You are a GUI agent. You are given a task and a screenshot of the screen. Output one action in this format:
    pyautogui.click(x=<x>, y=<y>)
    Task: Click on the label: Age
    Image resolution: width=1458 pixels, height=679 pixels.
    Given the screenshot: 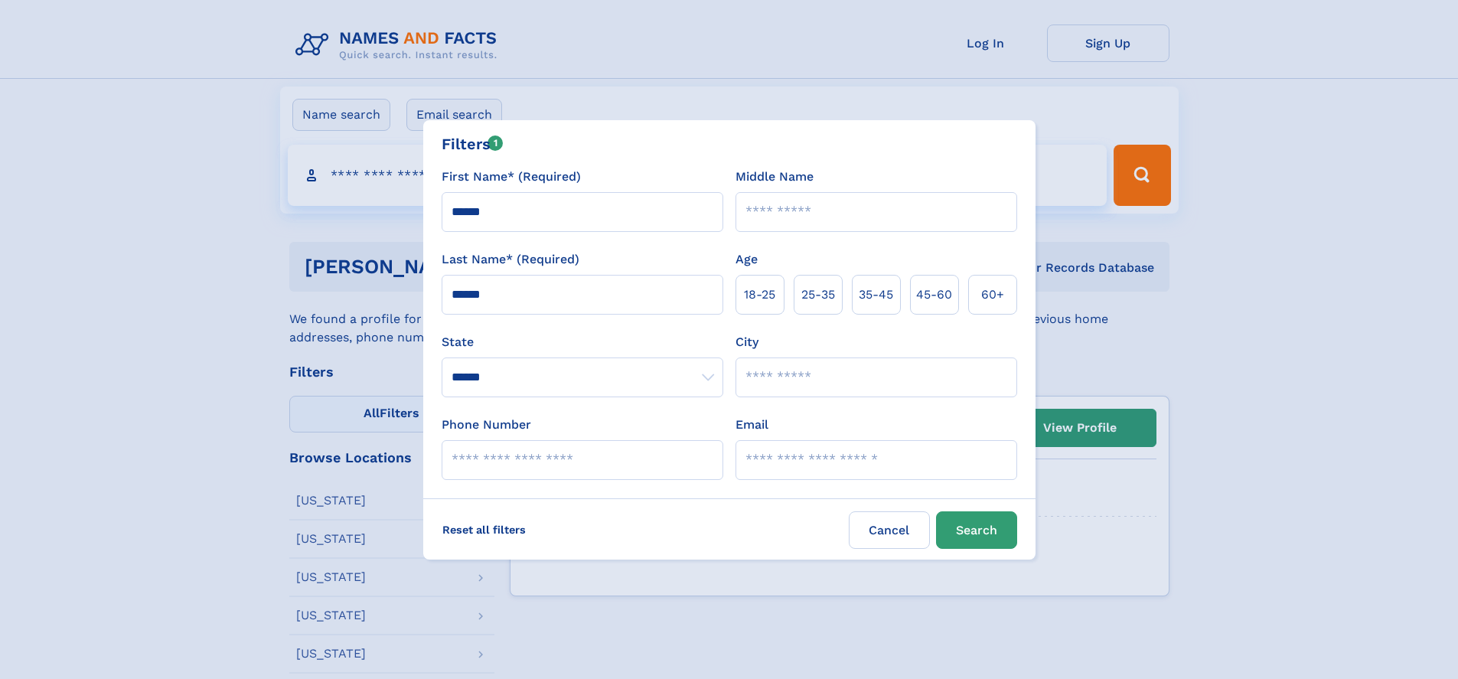 What is the action you would take?
    pyautogui.click(x=746, y=259)
    